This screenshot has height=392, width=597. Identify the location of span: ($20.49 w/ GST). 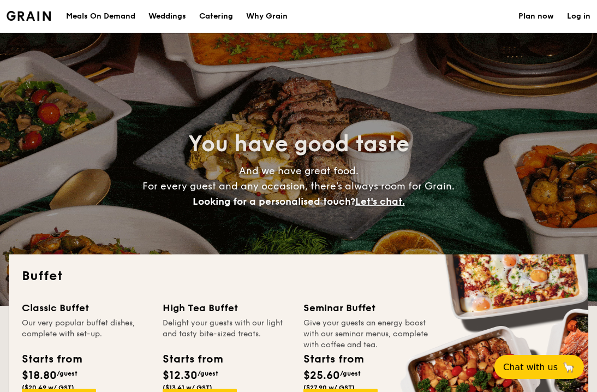
(48, 388).